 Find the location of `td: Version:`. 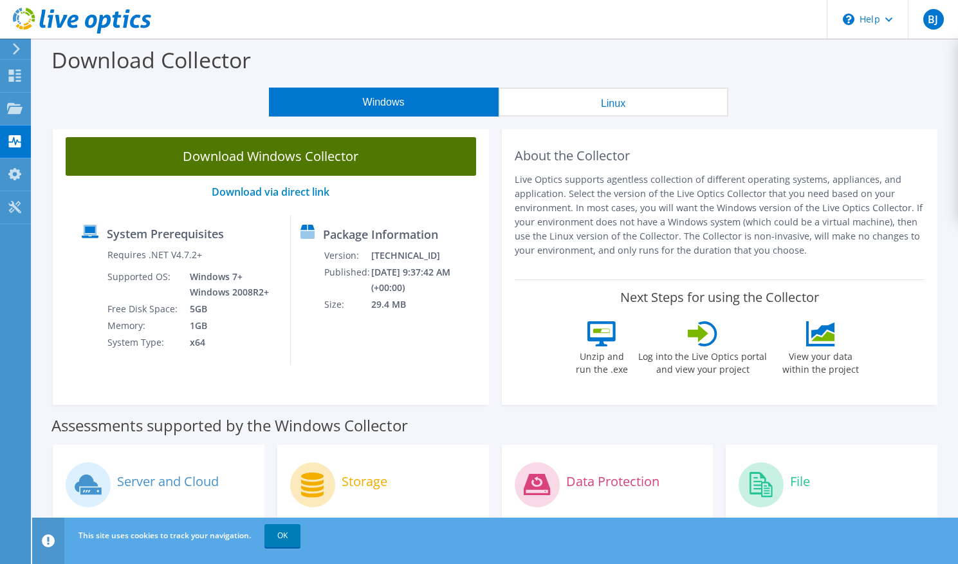

td: Version: is located at coordinates (347, 255).